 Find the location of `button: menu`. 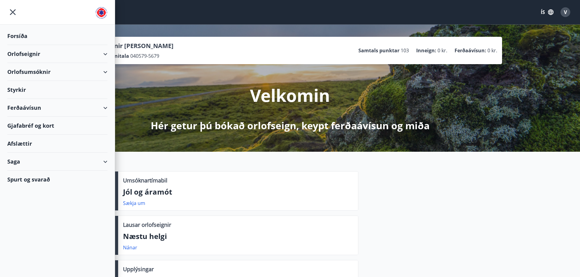

button: menu is located at coordinates (13, 12).